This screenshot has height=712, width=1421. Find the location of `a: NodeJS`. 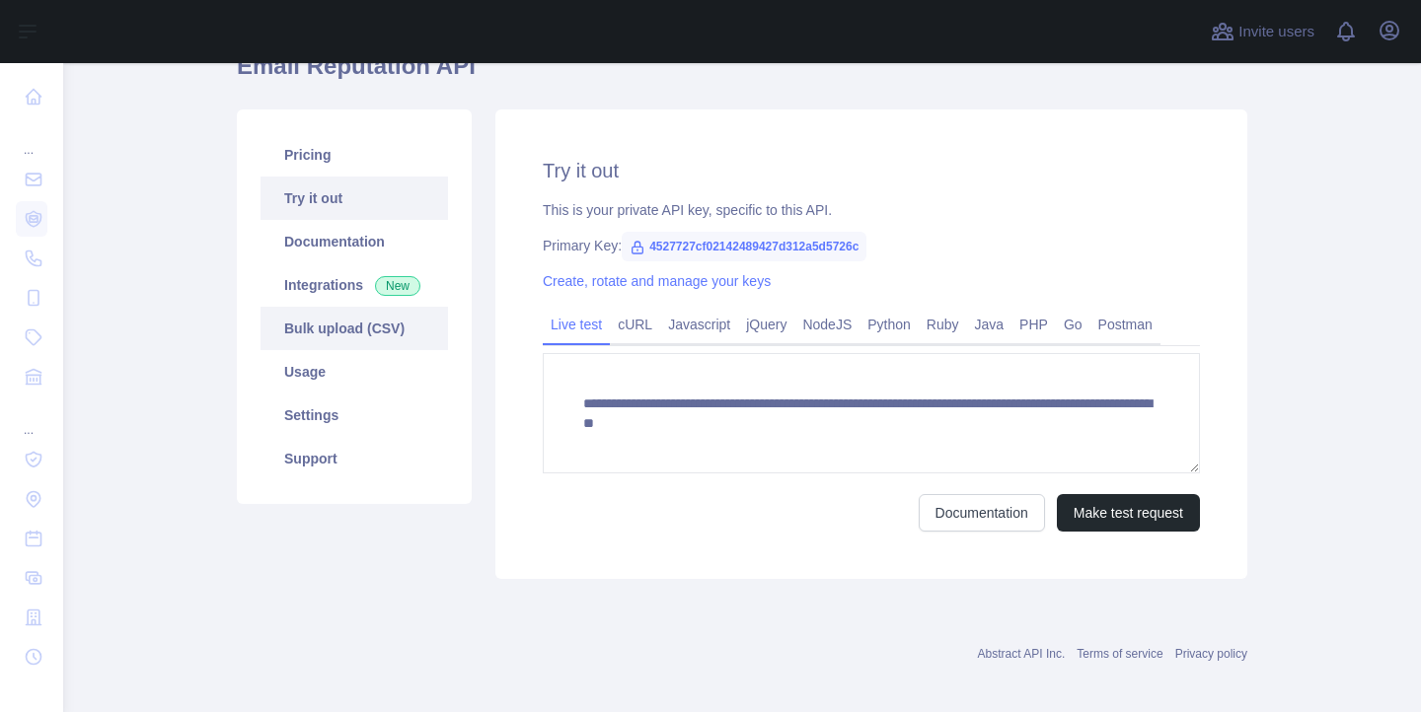

a: NodeJS is located at coordinates (827, 325).